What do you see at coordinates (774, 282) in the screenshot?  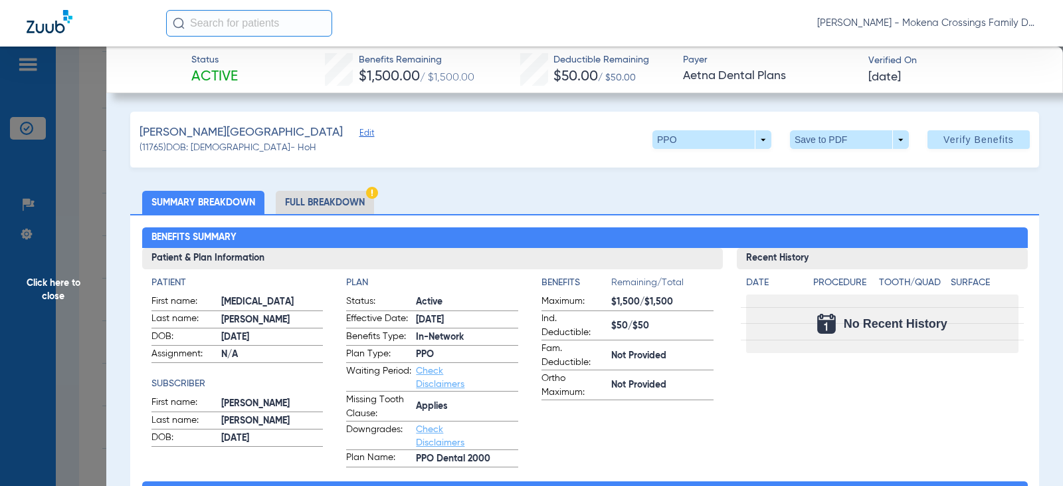 I see `h4: Date` at bounding box center [774, 282].